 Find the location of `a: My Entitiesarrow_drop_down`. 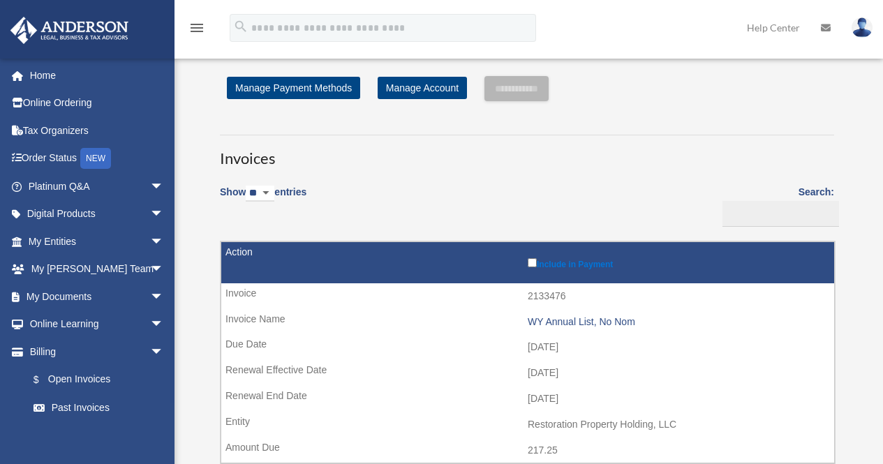

a: My Entitiesarrow_drop_down is located at coordinates (97, 242).